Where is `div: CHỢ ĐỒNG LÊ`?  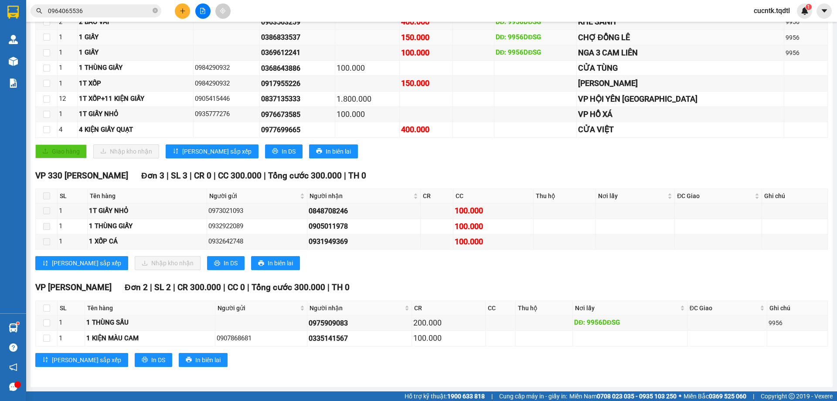 div: CHỢ ĐỒNG LÊ is located at coordinates (680, 38).